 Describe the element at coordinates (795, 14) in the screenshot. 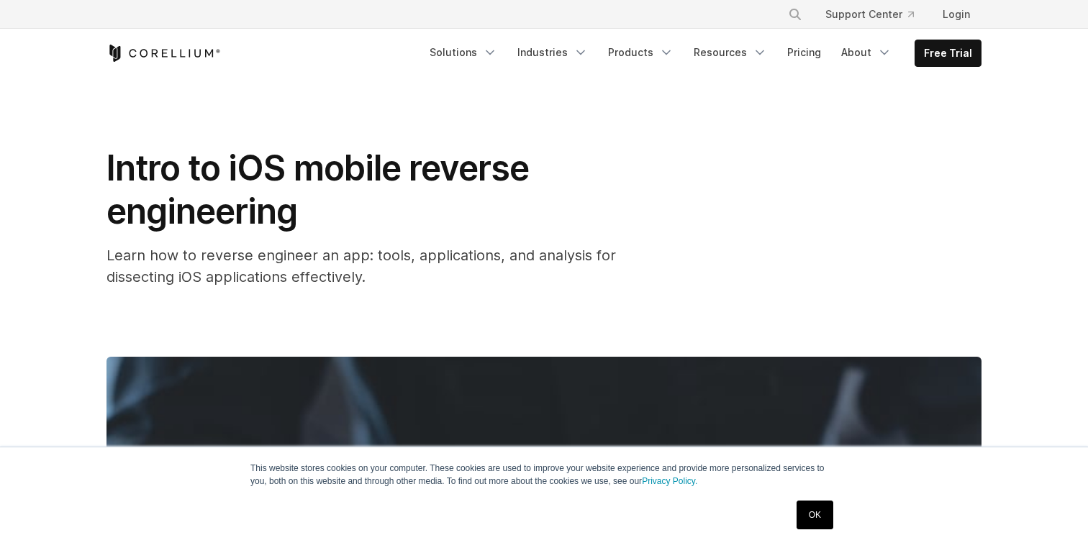

I see `button: Search` at that location.